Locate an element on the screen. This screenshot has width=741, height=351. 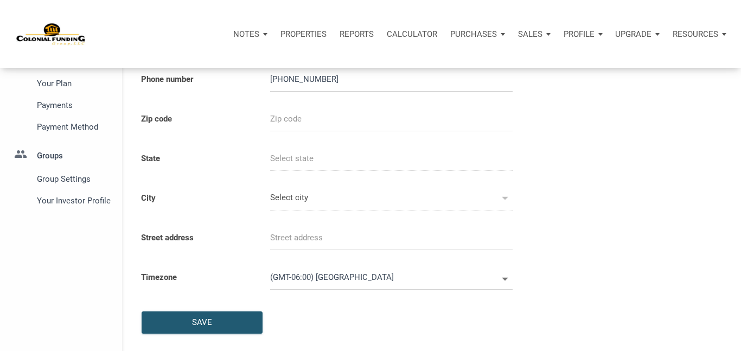
p: Notes is located at coordinates (246, 34).